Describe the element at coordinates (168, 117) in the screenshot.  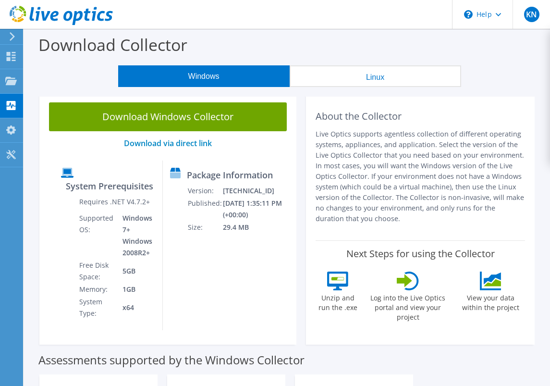
I see `a: Download Windows Collector` at that location.